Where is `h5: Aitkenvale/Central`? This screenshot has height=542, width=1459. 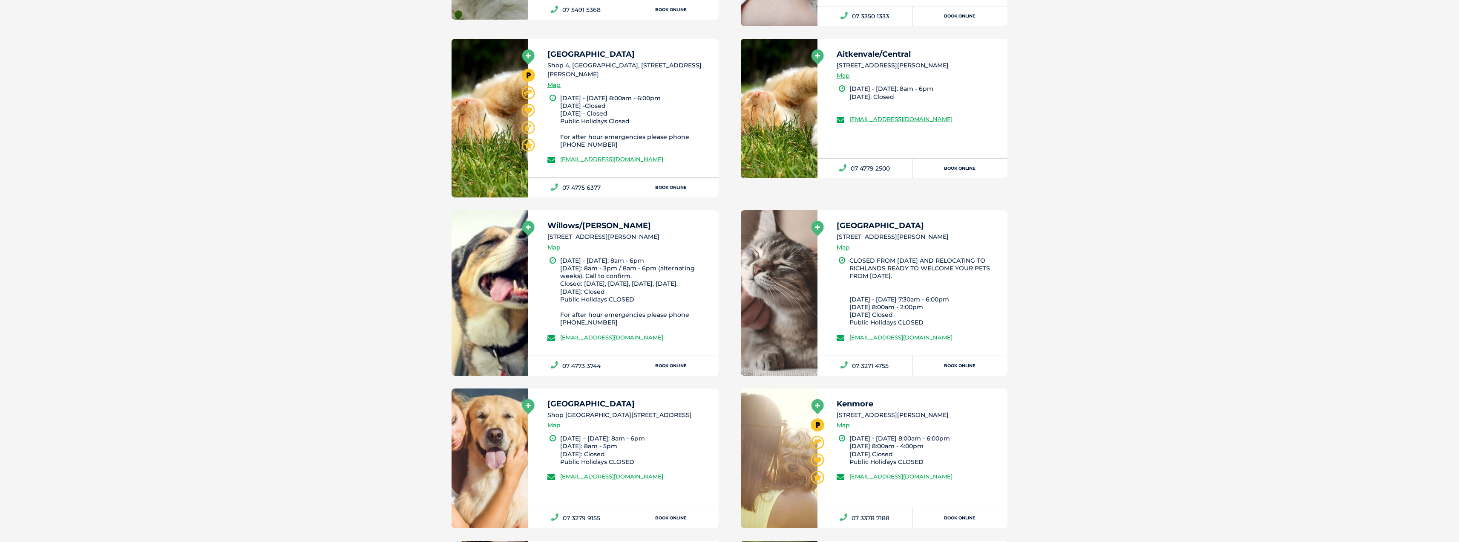
h5: Aitkenvale/Central is located at coordinates (919, 54).